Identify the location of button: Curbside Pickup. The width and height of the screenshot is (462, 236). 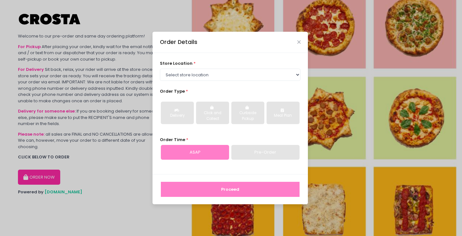
(248, 113).